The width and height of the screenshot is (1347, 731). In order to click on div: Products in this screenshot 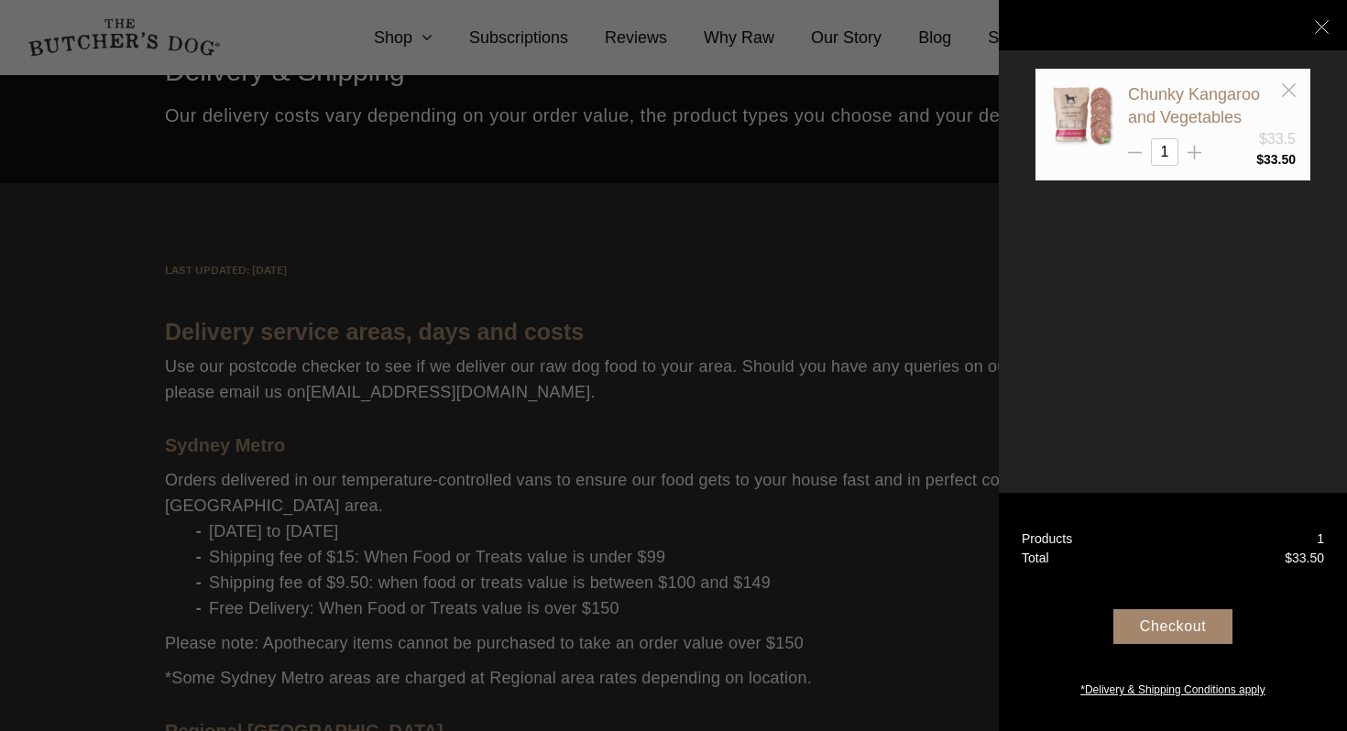, I will do `click(1047, 539)`.